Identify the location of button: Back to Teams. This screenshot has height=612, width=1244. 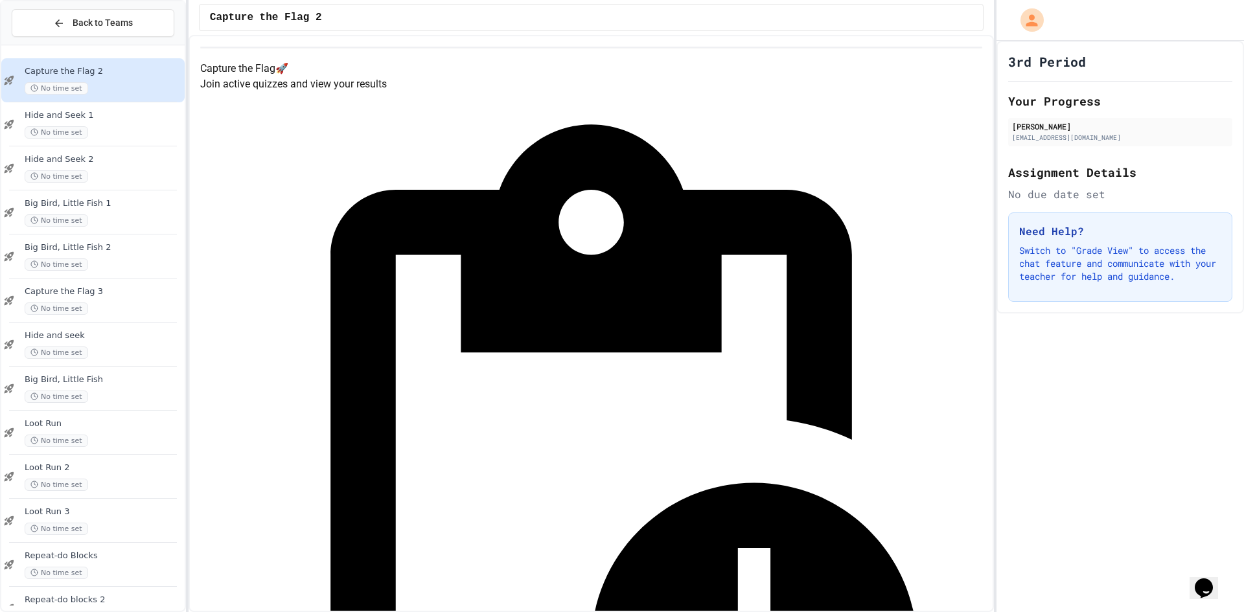
(93, 23).